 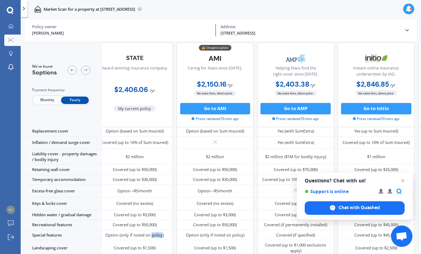 What do you see at coordinates (376, 131) in the screenshot?
I see `div: Yes (up to Sum Insured)` at bounding box center [376, 131].